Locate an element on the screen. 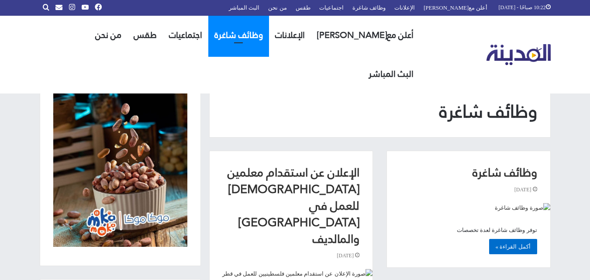 The image size is (590, 280). a: تلفزيون المدينة is located at coordinates (519, 55).